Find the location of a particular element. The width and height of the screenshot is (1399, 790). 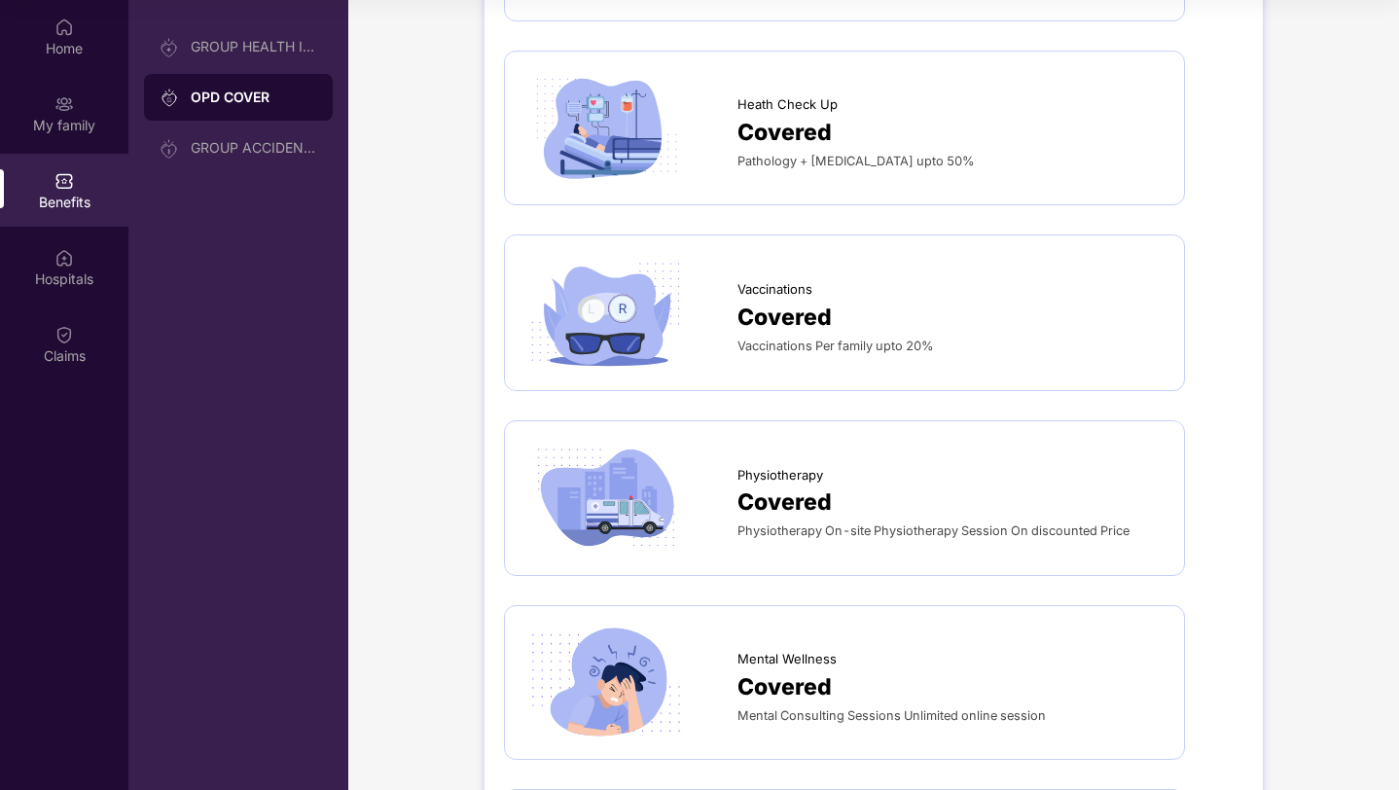

span: Vaccinations is located at coordinates (775, 289).